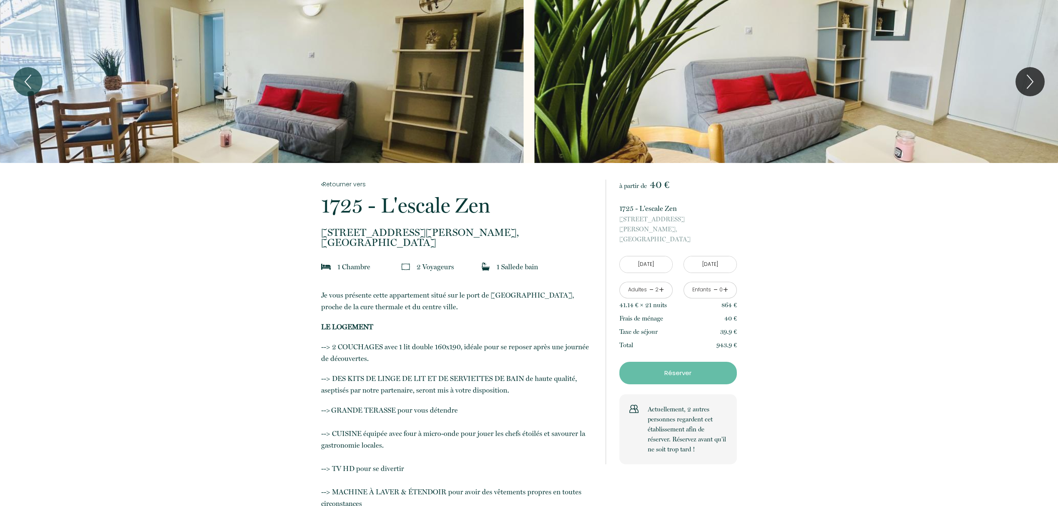 The height and width of the screenshot is (506, 1058). I want to click on p: 40 €, so click(731, 318).